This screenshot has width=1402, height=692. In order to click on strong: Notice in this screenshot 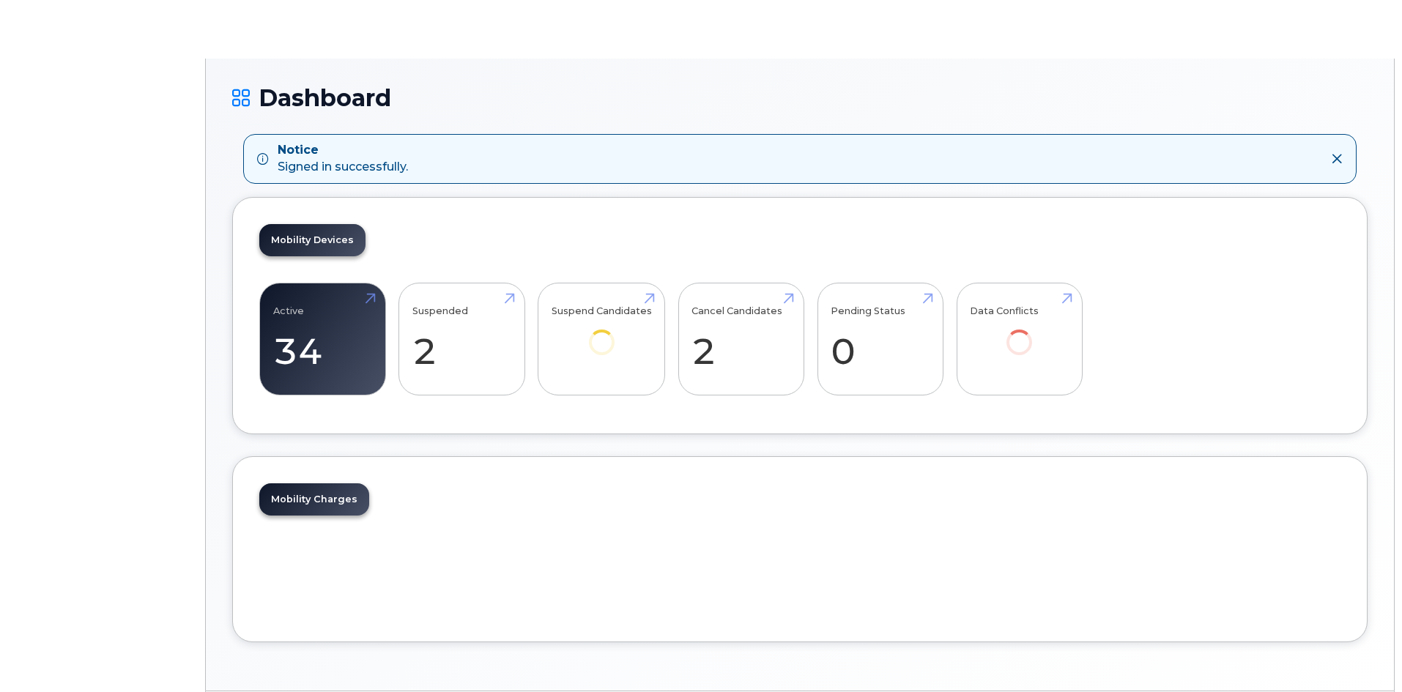, I will do `click(343, 150)`.